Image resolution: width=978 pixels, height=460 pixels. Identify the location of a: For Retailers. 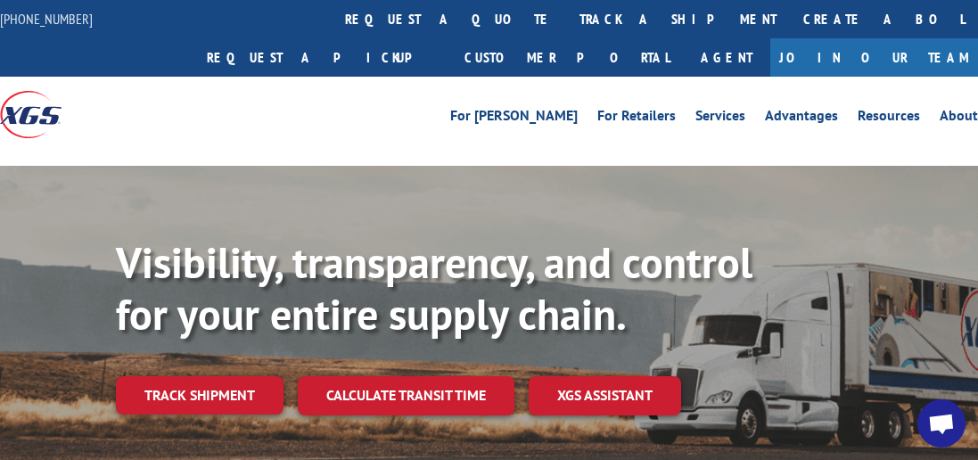
(636, 119).